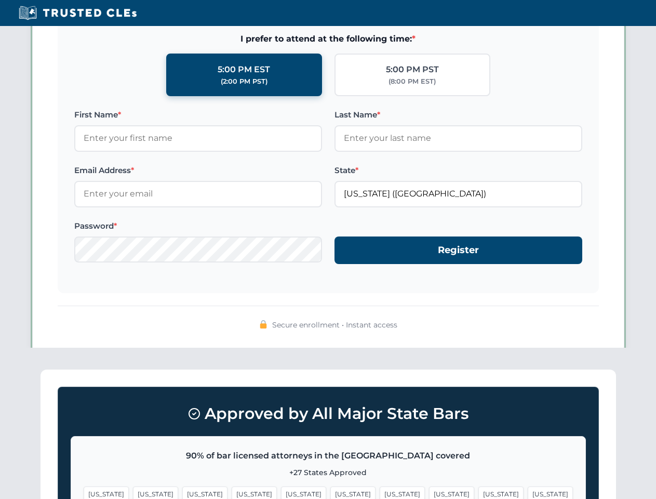 Image resolution: width=656 pixels, height=499 pixels. What do you see at coordinates (198, 194) in the screenshot?
I see `input: Enter your email` at bounding box center [198, 194].